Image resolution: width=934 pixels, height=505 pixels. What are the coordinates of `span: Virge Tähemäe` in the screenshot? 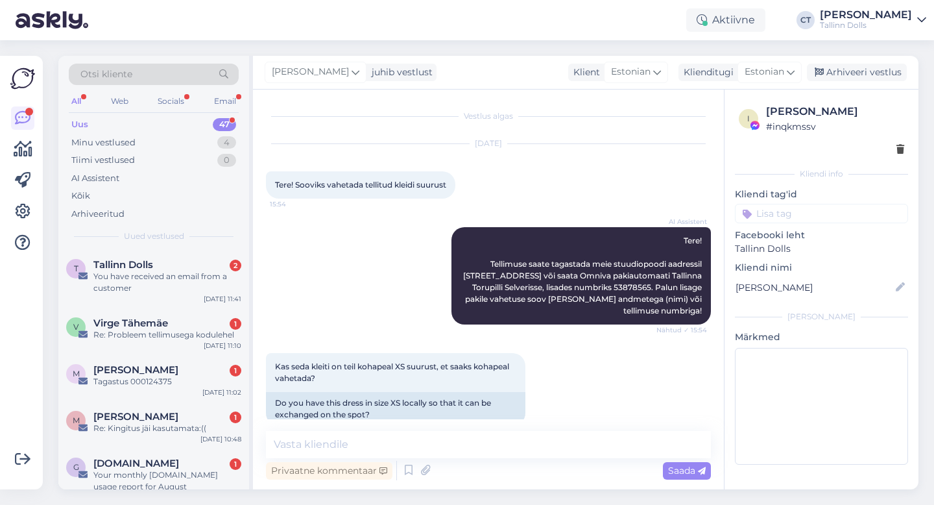 It's located at (130, 323).